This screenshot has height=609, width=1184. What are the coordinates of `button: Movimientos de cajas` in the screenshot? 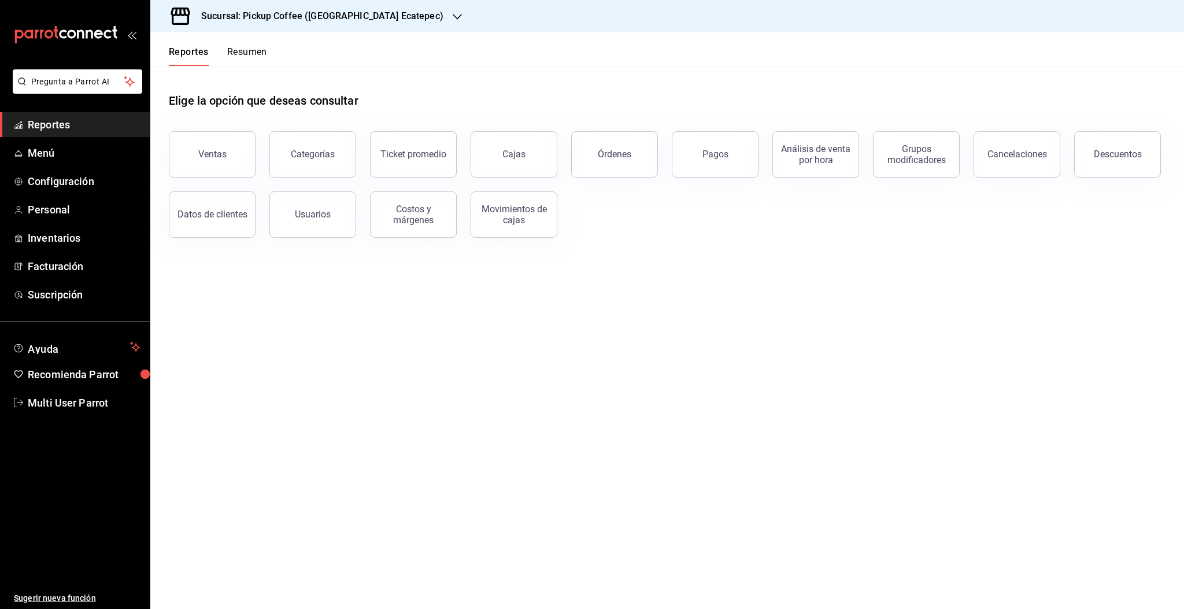 It's located at (514, 214).